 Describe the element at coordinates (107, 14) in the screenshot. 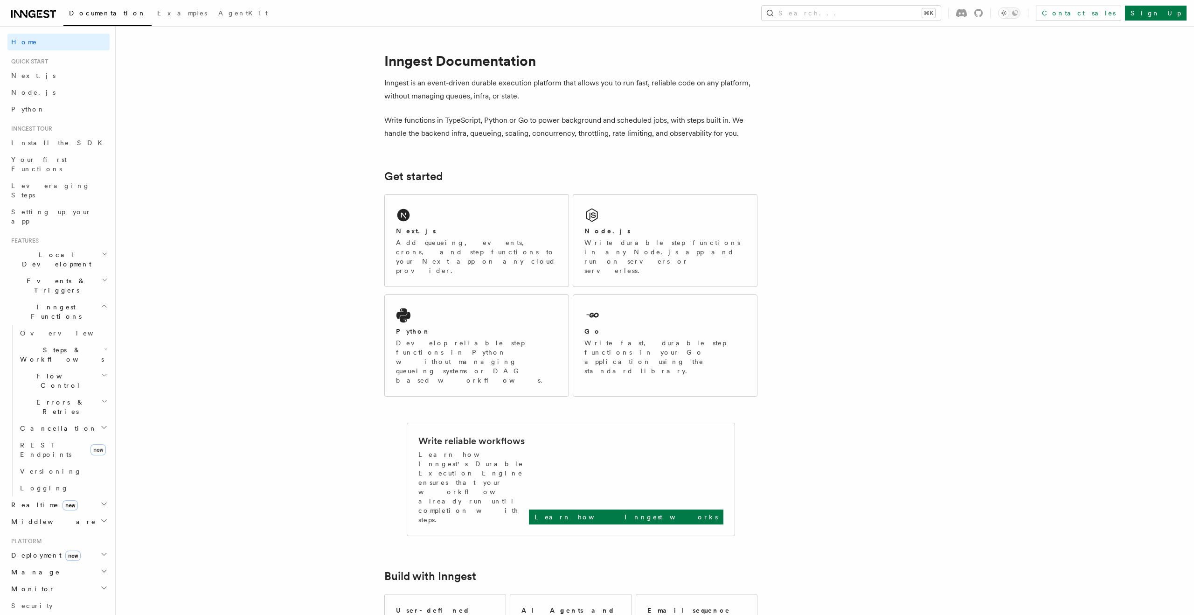

I see `a: Documentation` at that location.